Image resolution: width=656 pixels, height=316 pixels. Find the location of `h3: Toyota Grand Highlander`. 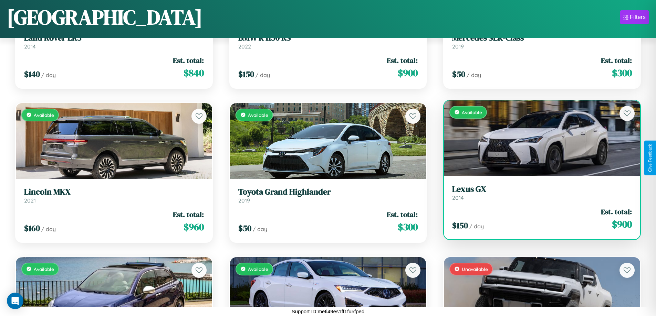

h3: Toyota Grand Highlander is located at coordinates (328, 192).